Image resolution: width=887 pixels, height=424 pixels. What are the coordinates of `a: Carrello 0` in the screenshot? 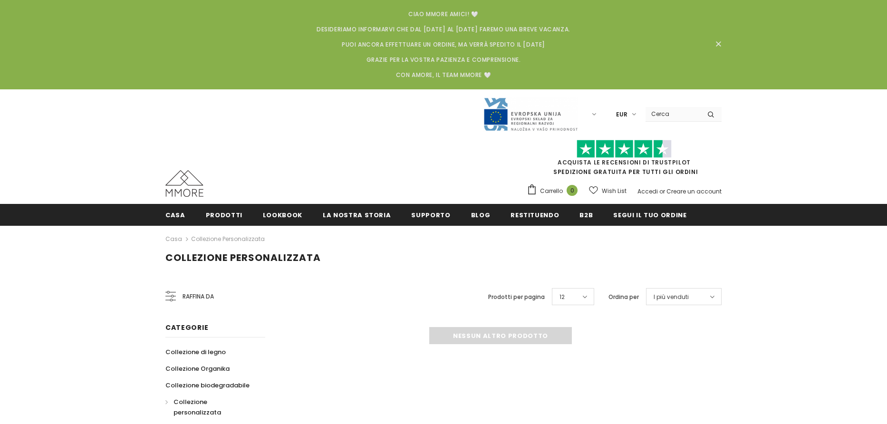 It's located at (554, 191).